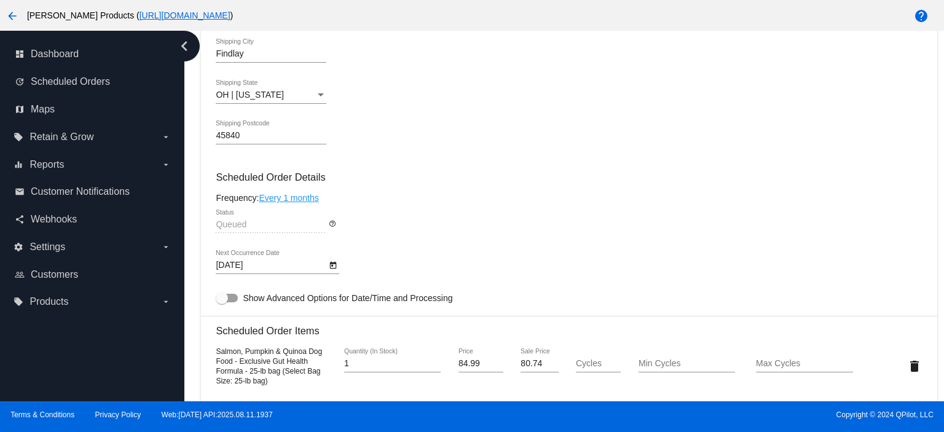 This screenshot has height=432, width=944. Describe the element at coordinates (18, 247) in the screenshot. I see `i: settings` at that location.